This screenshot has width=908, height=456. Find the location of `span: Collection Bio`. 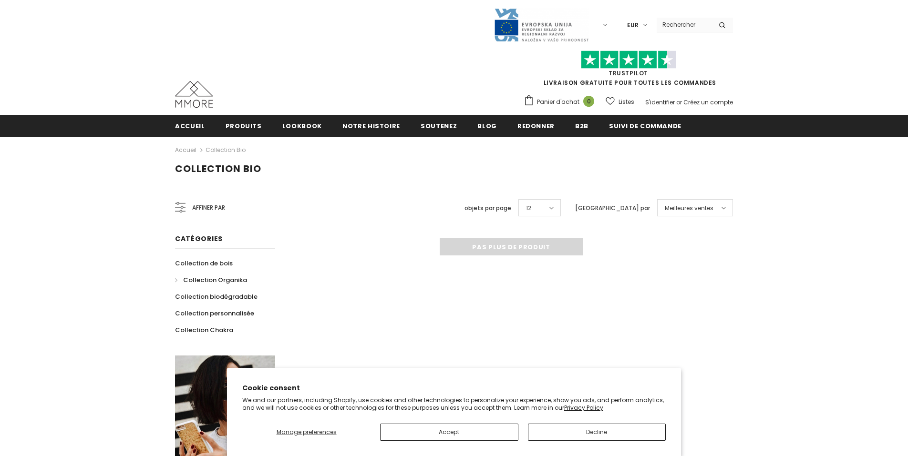

span: Collection Bio is located at coordinates (218, 169).